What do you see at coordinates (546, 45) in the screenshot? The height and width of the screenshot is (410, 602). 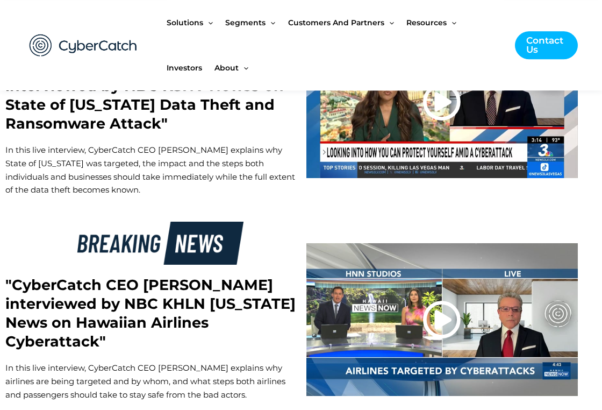 I see `a: Contact Us` at bounding box center [546, 45].